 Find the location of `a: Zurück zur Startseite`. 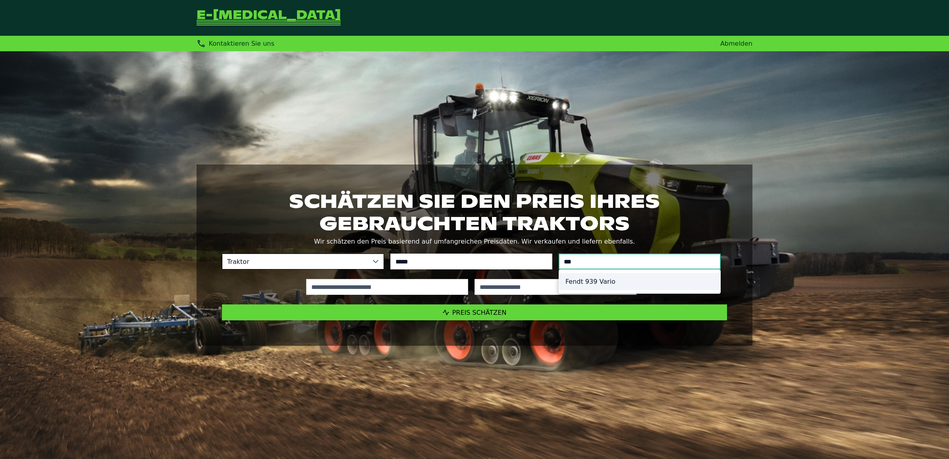

a: Zurück zur Startseite is located at coordinates (268, 18).